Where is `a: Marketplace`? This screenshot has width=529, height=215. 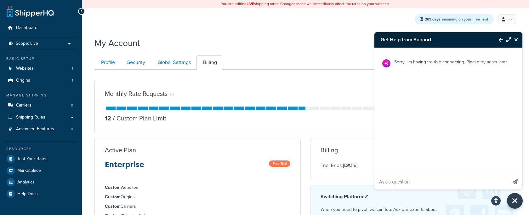
a: Marketplace is located at coordinates (41, 170).